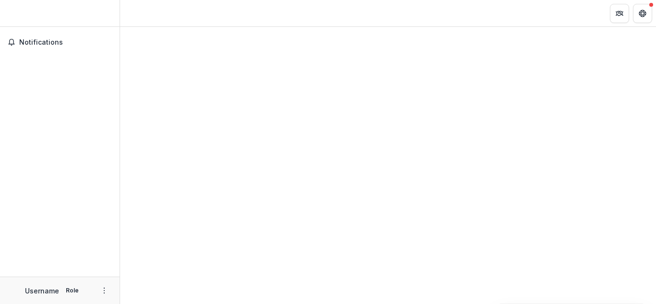 This screenshot has width=656, height=304. I want to click on button: More, so click(104, 291).